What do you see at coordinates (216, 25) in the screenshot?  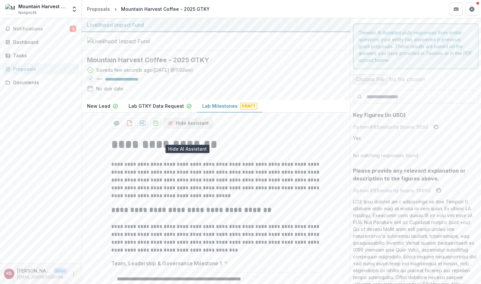 I see `div: Livelihood Impact Fund` at bounding box center [216, 25].